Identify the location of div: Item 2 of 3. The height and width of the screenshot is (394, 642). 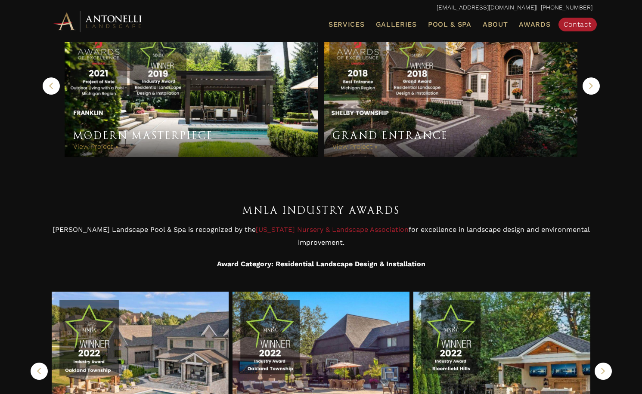
(451, 91).